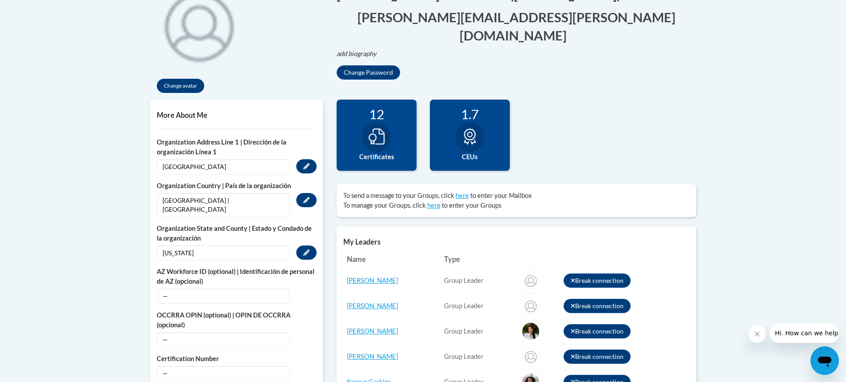 The image size is (846, 382). What do you see at coordinates (377, 157) in the screenshot?
I see `label: Certificates` at bounding box center [377, 157].